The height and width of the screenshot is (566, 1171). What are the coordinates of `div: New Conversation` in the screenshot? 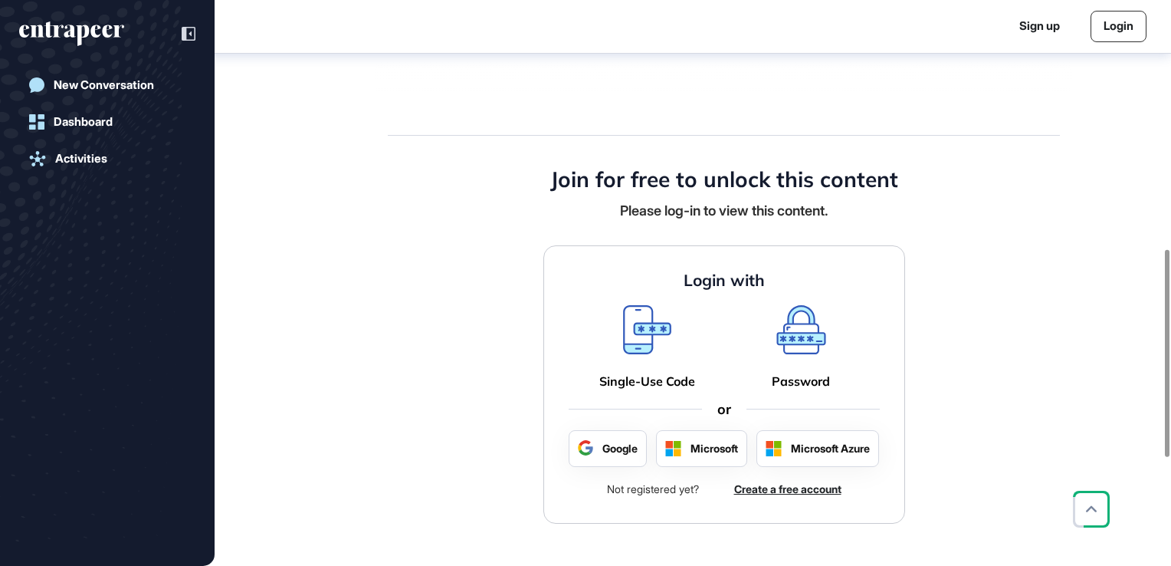 It's located at (103, 85).